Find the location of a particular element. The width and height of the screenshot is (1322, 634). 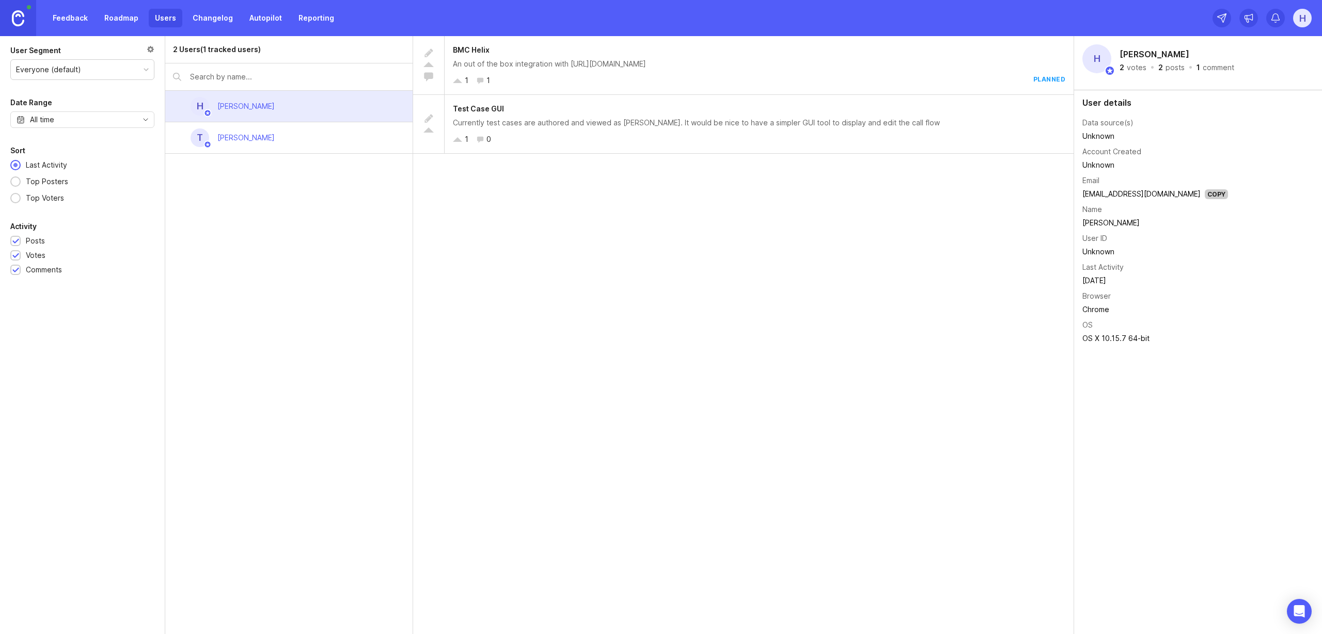

div: 0 is located at coordinates (488, 139).